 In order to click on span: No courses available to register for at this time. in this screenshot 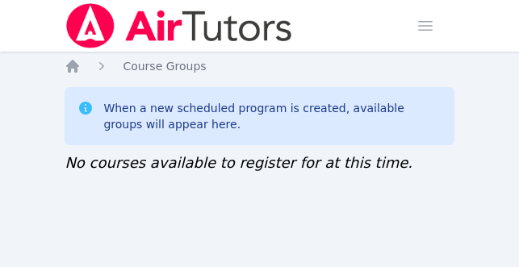, I will do `click(238, 162)`.